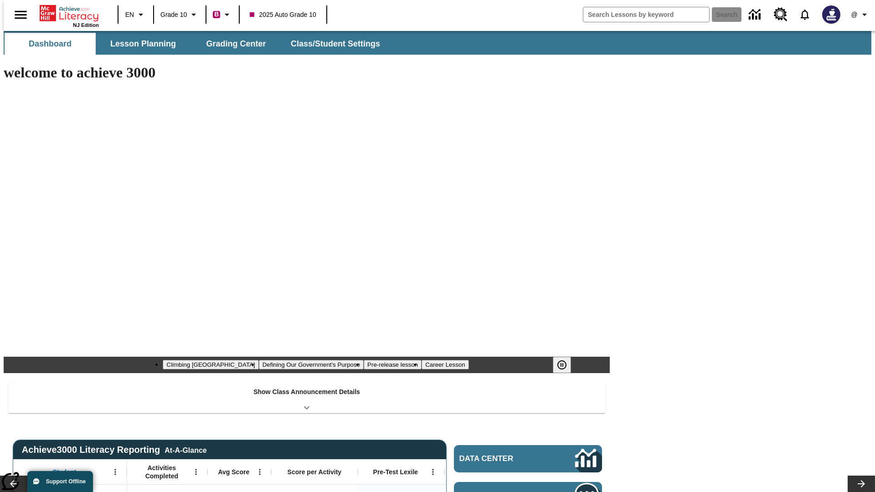 Image resolution: width=875 pixels, height=492 pixels. I want to click on img: Avatar, so click(831, 15).